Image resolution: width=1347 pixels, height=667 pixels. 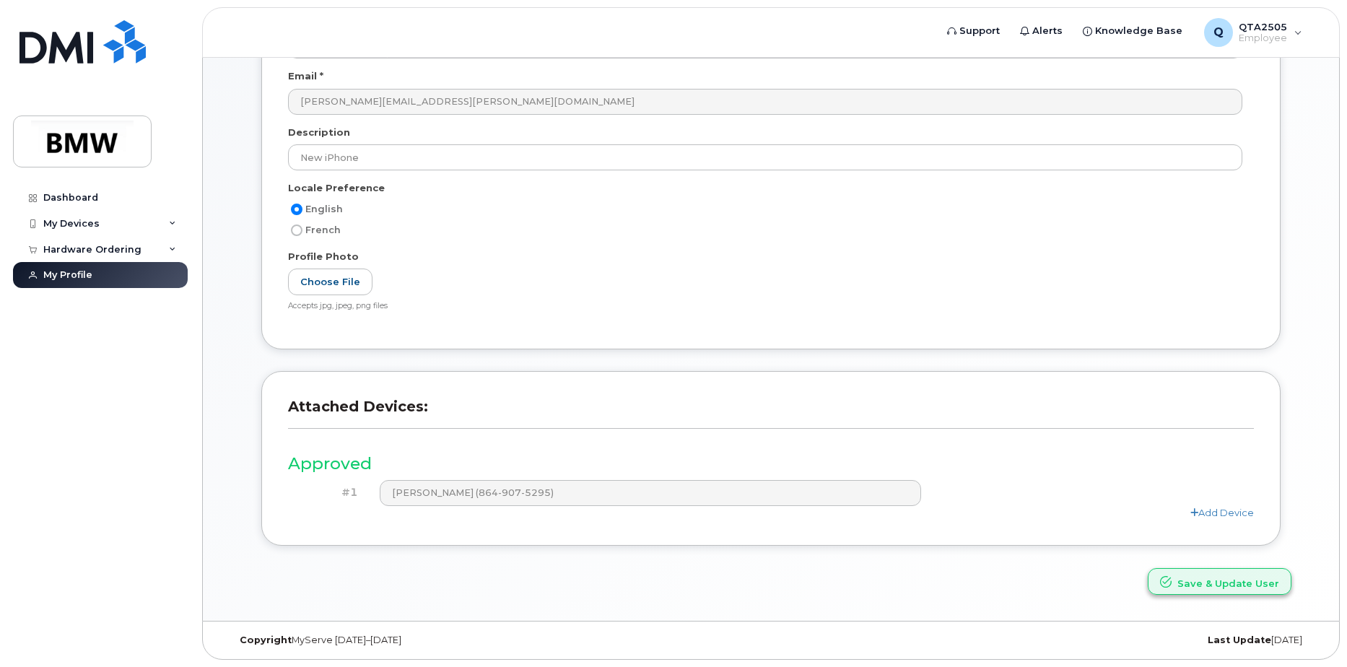 What do you see at coordinates (1133, 31) in the screenshot?
I see `a: Knowledge Base` at bounding box center [1133, 31].